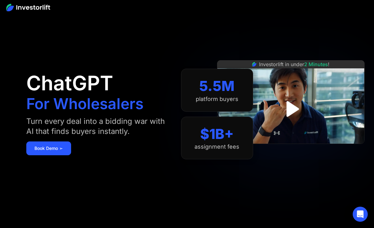 This screenshot has width=374, height=228. Describe the element at coordinates (217, 134) in the screenshot. I see `div: $1B+` at that location.